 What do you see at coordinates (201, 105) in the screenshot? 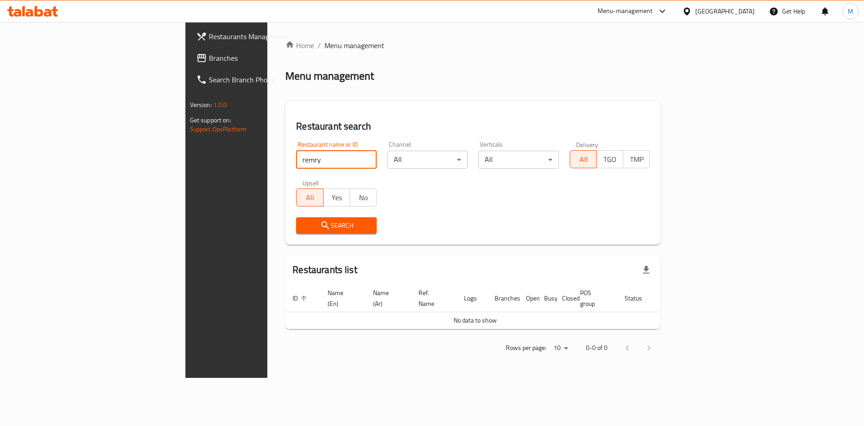
I see `span: Version:` at bounding box center [201, 105].